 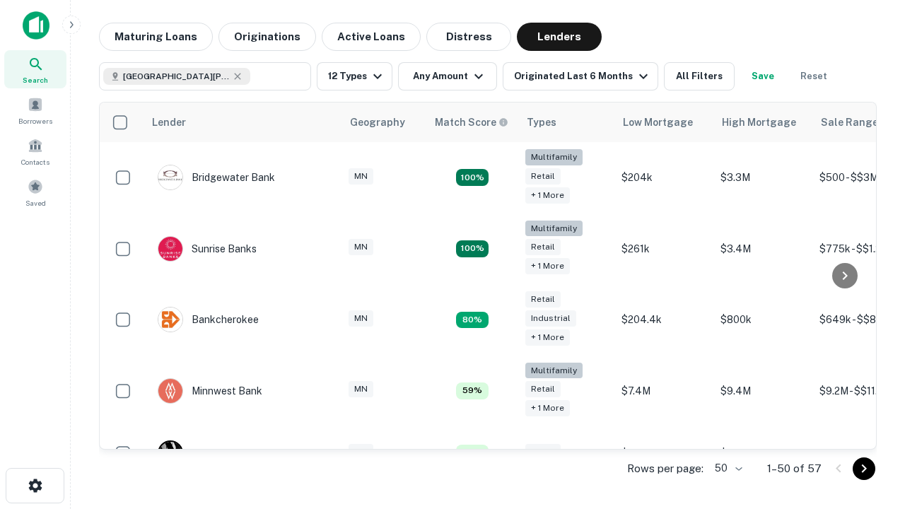 I want to click on div: Matching Properties: 5, hasApolloMatch: undefined, so click(x=472, y=453).